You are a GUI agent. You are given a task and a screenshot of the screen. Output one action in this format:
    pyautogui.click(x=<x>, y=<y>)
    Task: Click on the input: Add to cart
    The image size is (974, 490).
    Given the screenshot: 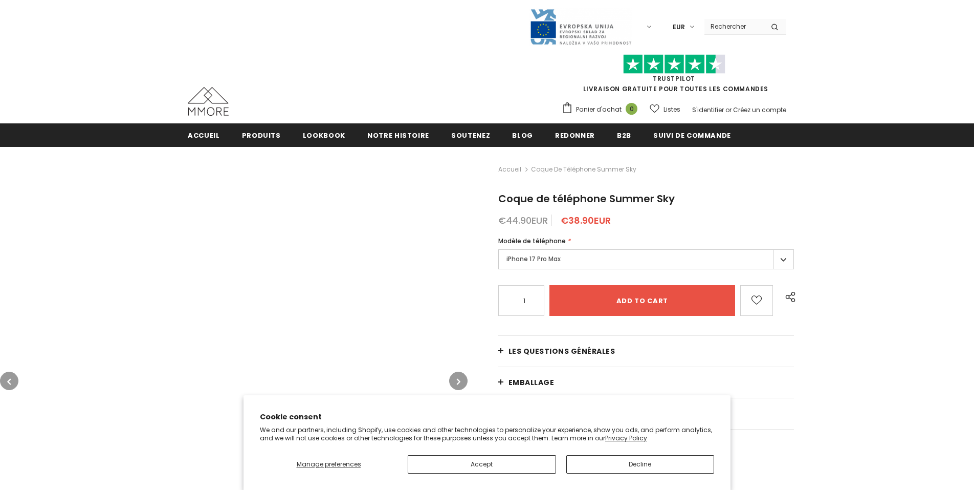 What is the action you would take?
    pyautogui.click(x=642, y=300)
    